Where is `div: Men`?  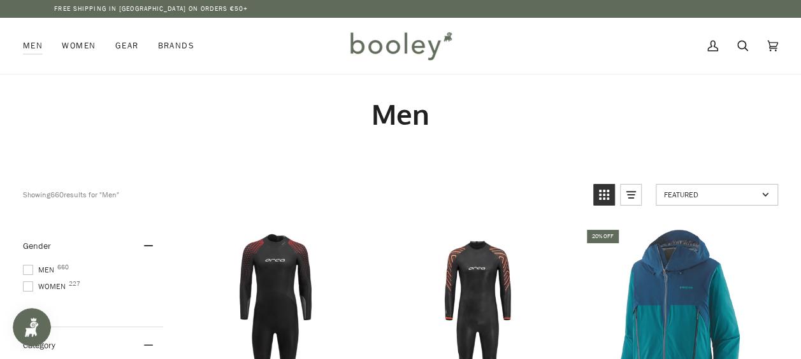 div: Men is located at coordinates (38, 46).